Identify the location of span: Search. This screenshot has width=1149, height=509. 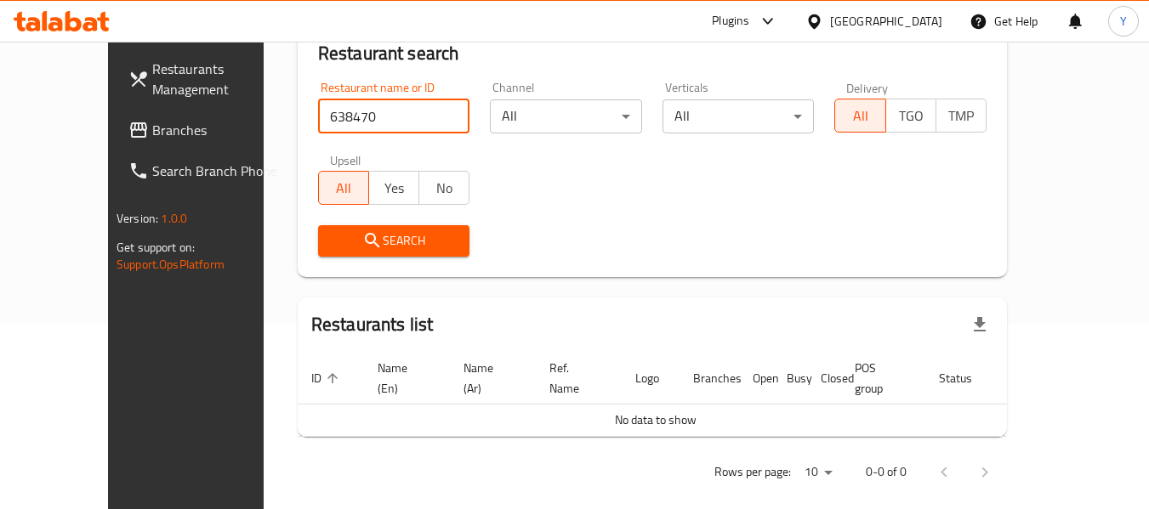
(394, 241).